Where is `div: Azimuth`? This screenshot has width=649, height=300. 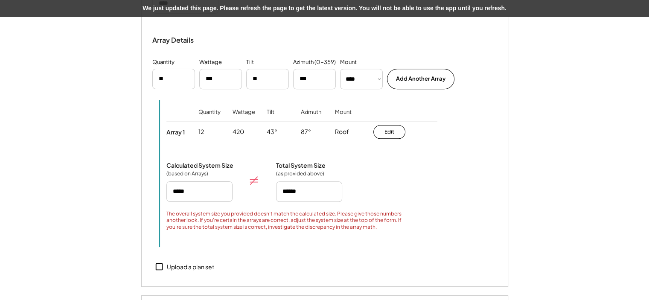 div: Azimuth is located at coordinates (311, 118).